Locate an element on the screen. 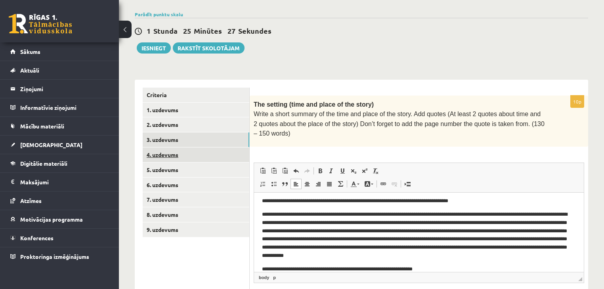 Image resolution: width=604 pixels, height=289 pixels. a: 4. uzdevums is located at coordinates (196, 155).